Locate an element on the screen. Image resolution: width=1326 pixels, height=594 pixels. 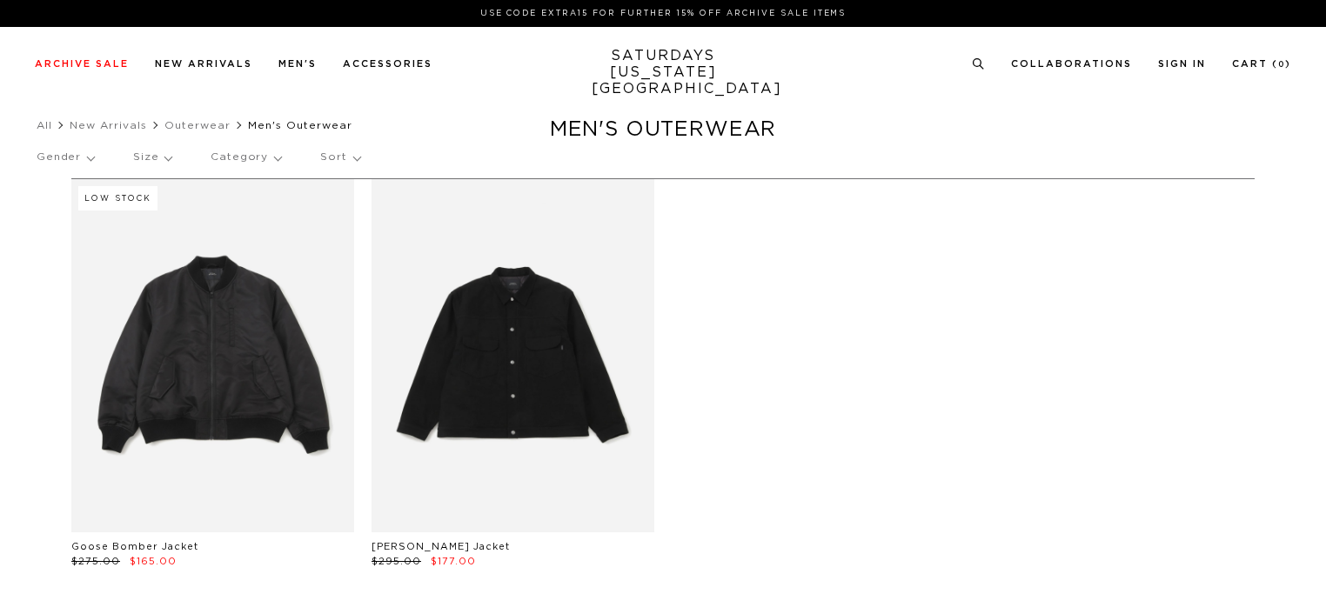
small: 0 is located at coordinates (1282, 64).